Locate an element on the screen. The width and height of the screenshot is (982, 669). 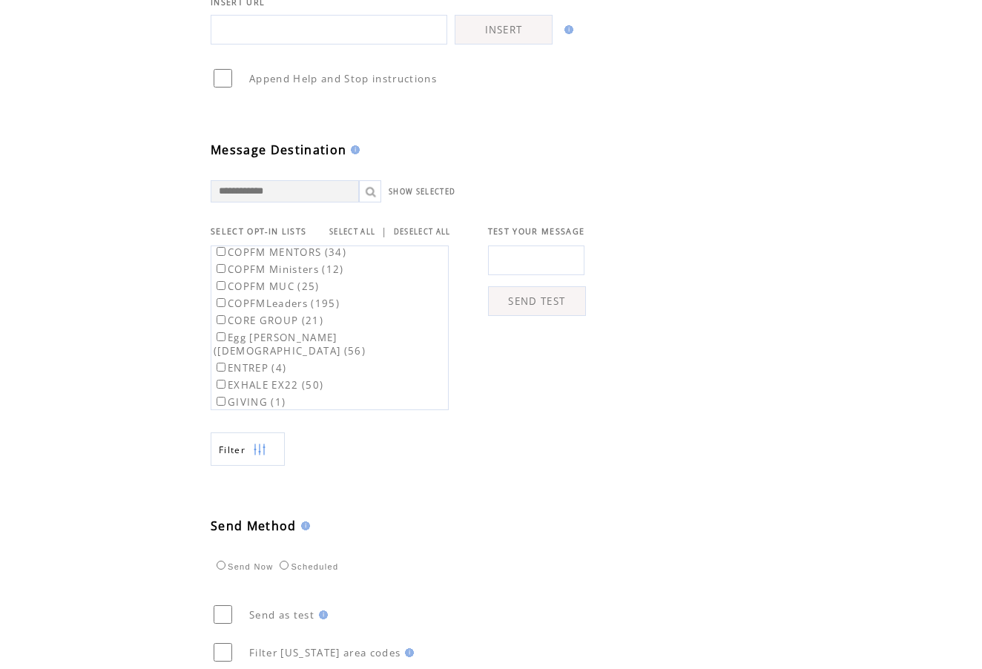
label: Scheduled is located at coordinates (307, 567).